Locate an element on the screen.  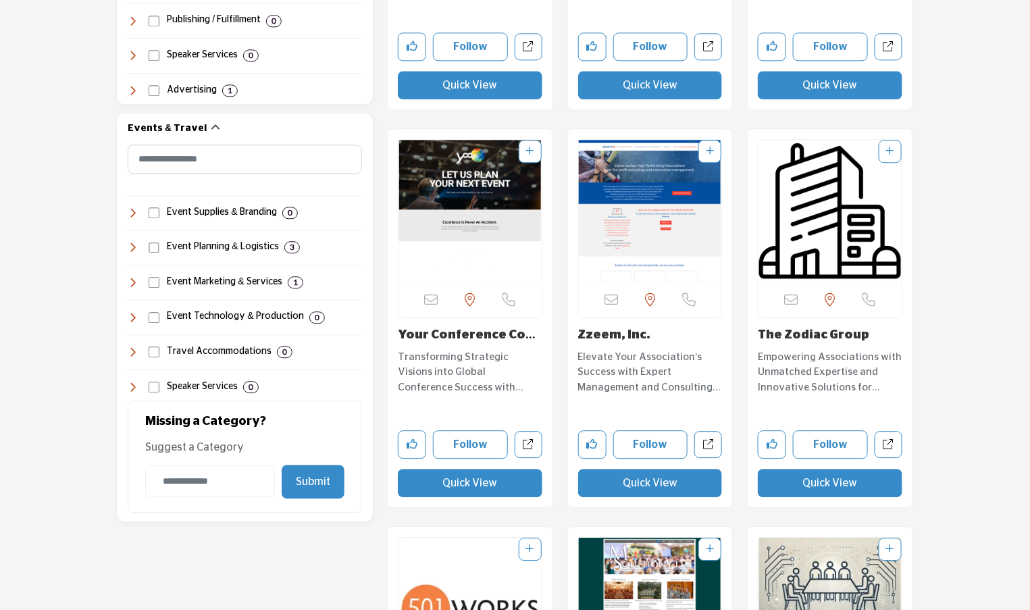
a: Open katz-associates4 in new tab is located at coordinates (528, 47).